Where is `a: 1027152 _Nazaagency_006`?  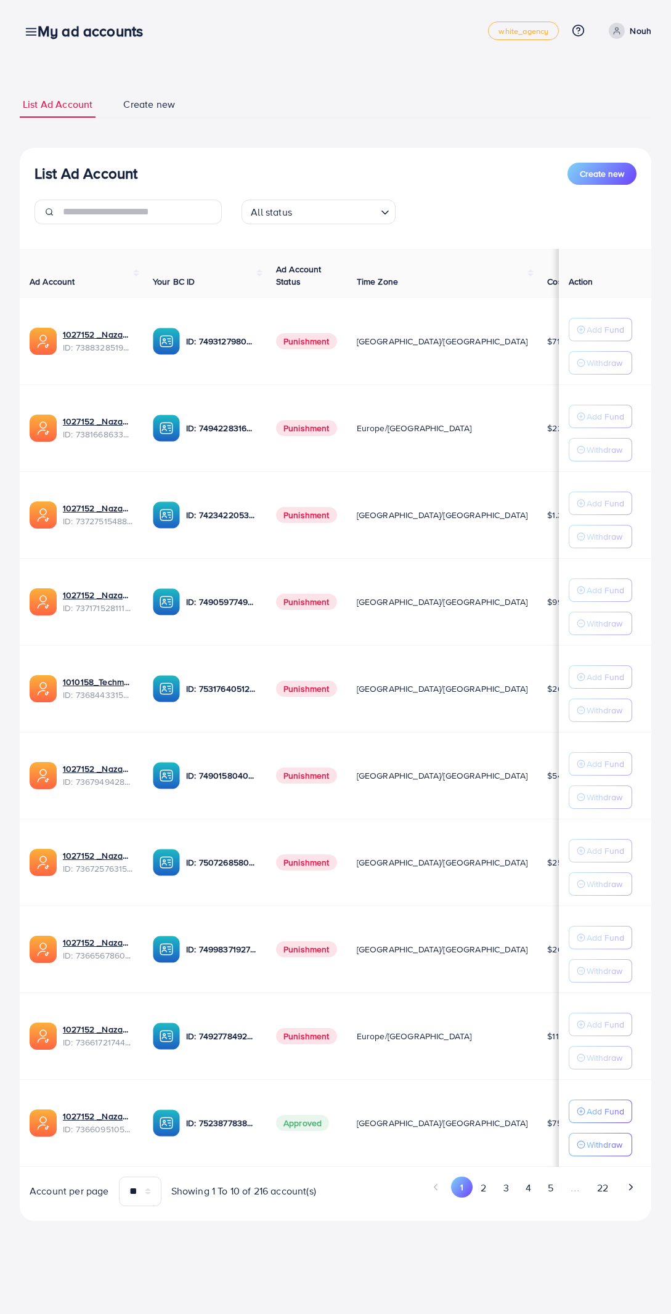 a: 1027152 _Nazaagency_006 is located at coordinates (98, 1116).